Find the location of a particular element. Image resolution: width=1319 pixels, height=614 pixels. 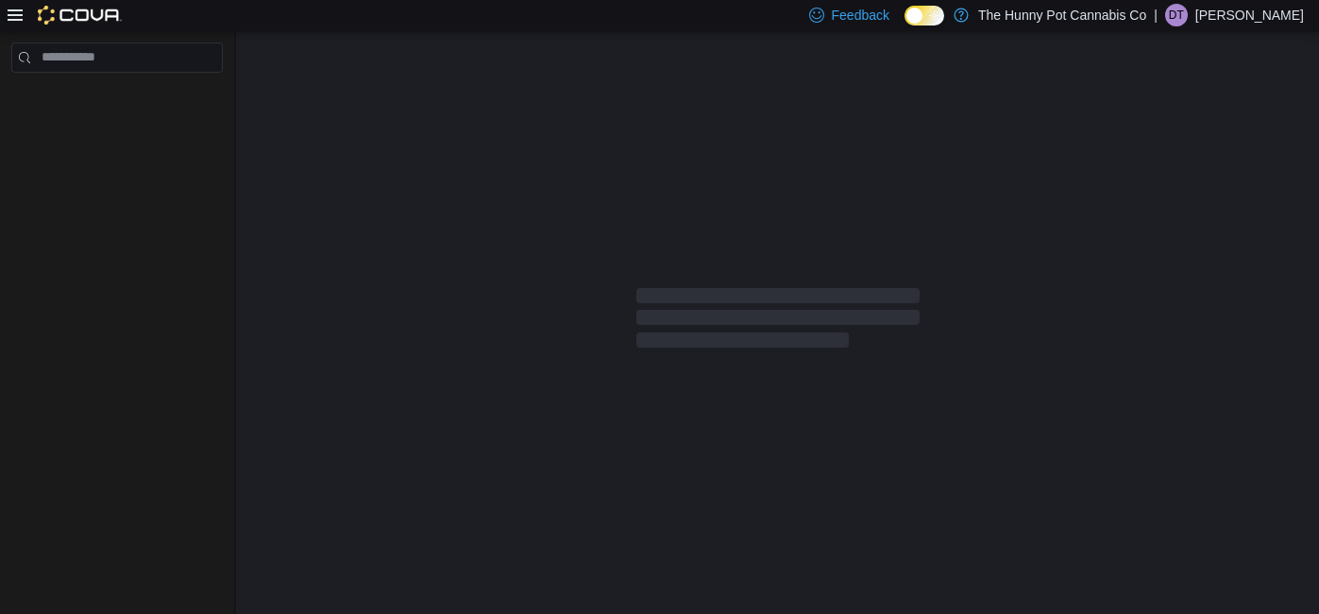

nav: Complex example is located at coordinates (117, 99).